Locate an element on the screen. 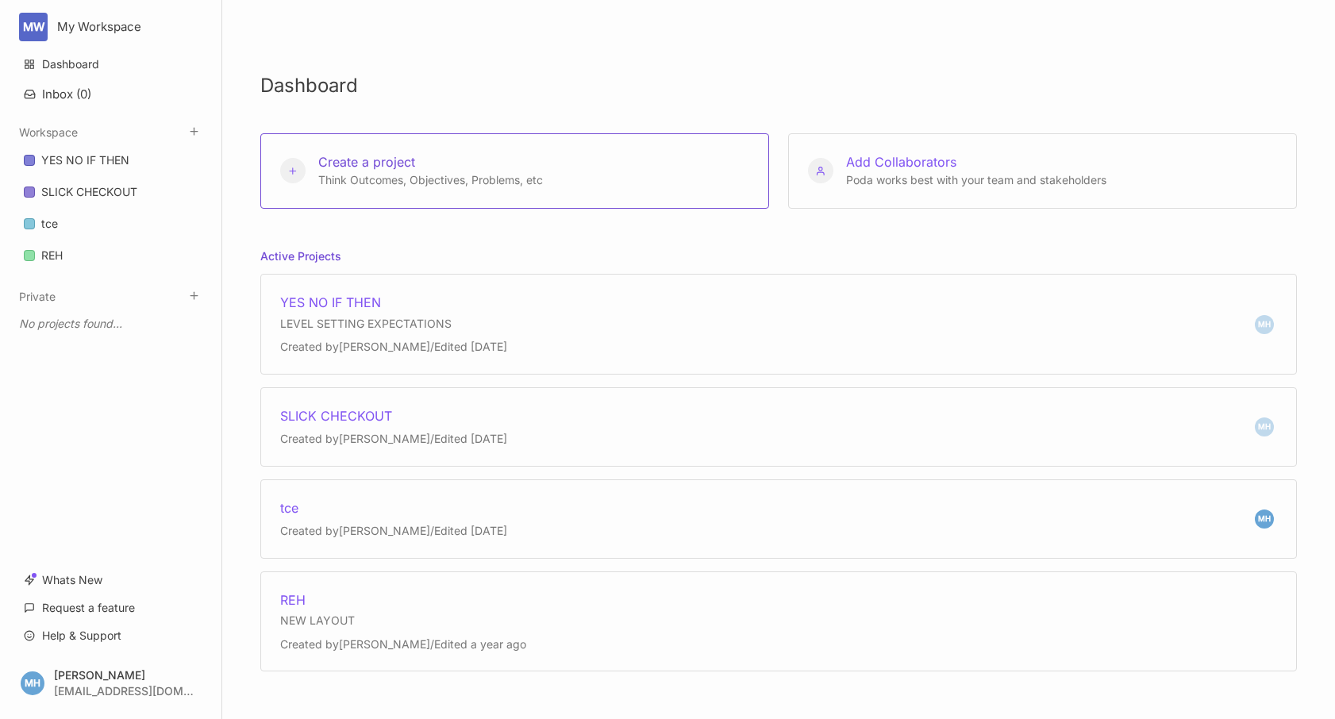 The width and height of the screenshot is (1335, 719). a: Request a feature is located at coordinates (110, 608).